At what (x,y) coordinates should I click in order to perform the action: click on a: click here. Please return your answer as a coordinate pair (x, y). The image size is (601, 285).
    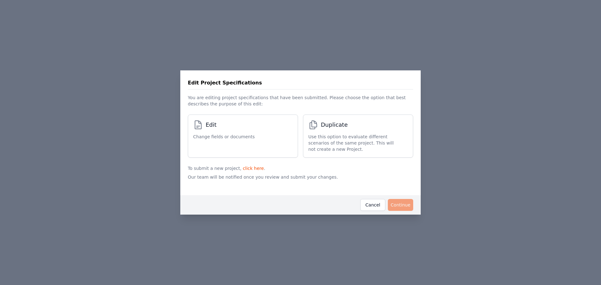
    Looking at the image, I should click on (253, 168).